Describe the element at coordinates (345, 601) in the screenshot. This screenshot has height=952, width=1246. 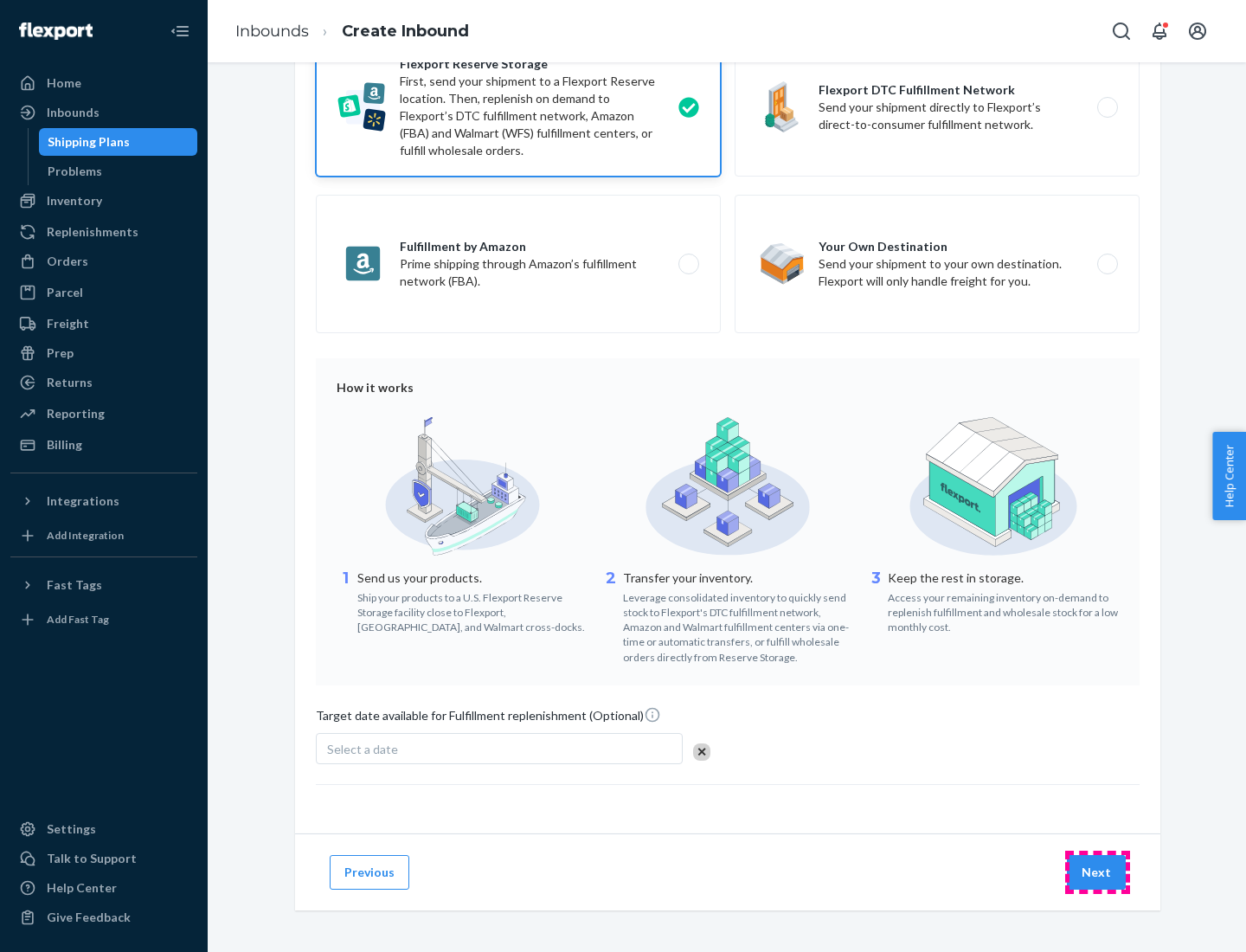
I see `div: 1` at that location.